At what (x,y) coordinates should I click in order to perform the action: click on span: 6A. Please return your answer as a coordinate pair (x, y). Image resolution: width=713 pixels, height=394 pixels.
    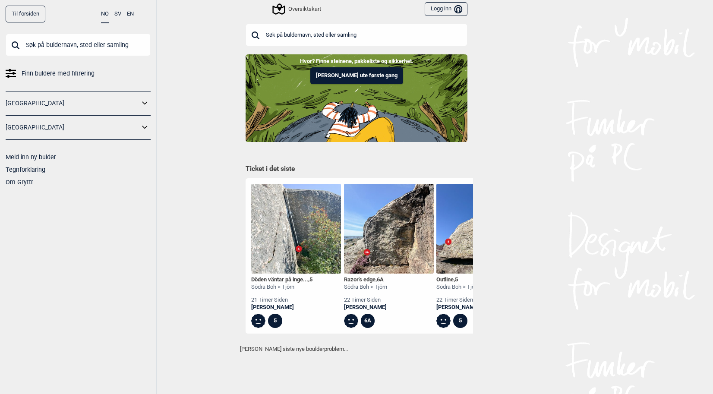
    Looking at the image, I should click on (380, 279).